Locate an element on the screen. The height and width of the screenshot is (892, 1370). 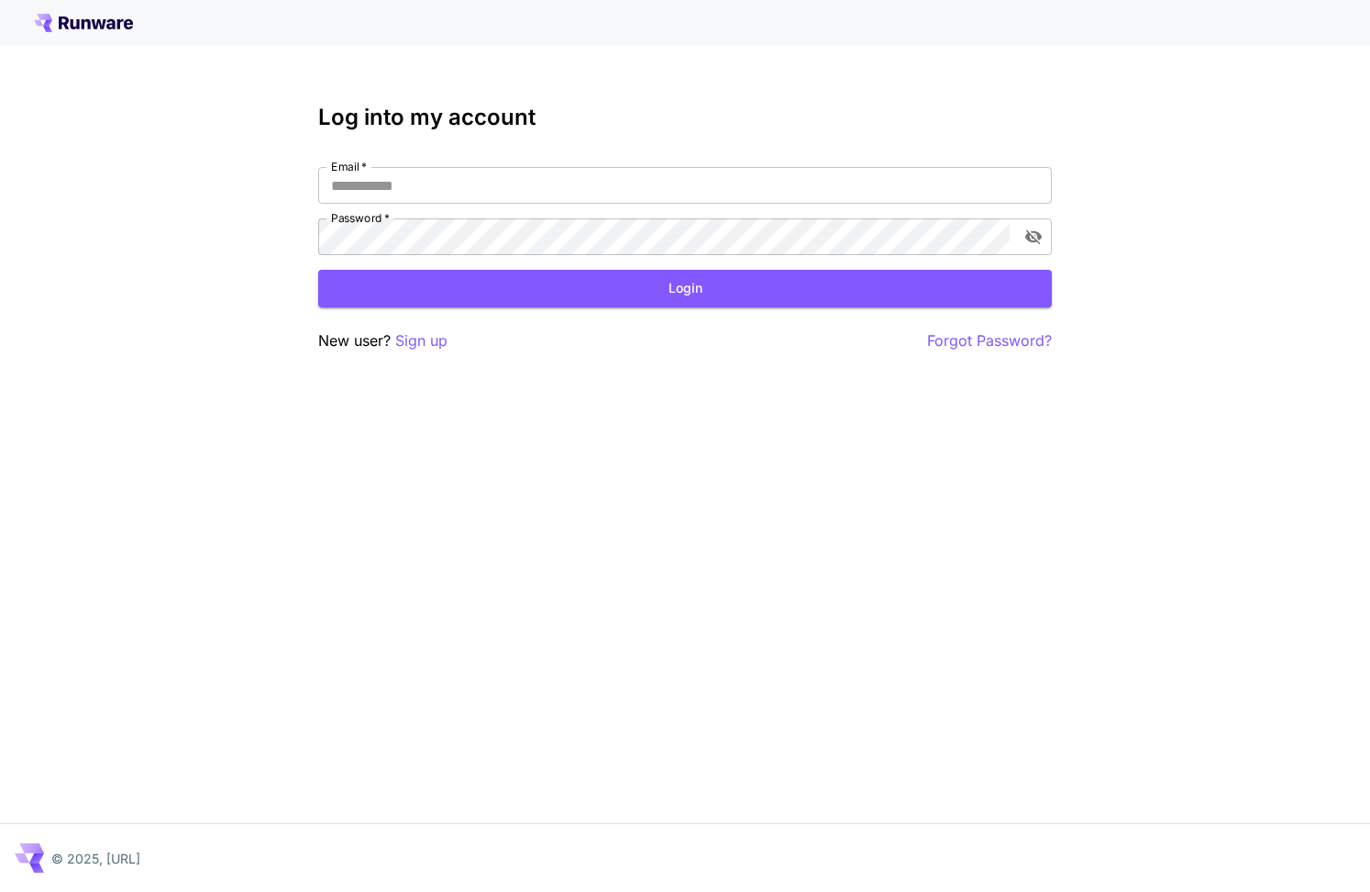
button: Forgot Password? is located at coordinates (990, 340).